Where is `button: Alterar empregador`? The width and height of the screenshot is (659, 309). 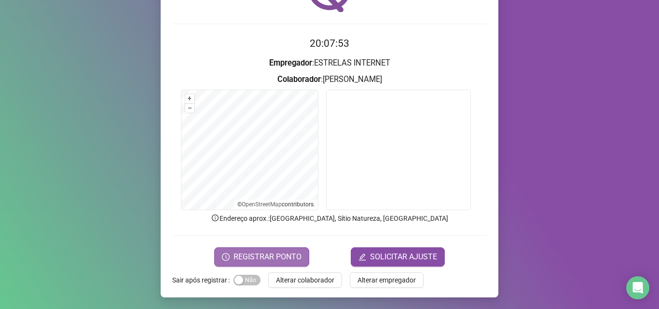 button: Alterar empregador is located at coordinates (386, 280).